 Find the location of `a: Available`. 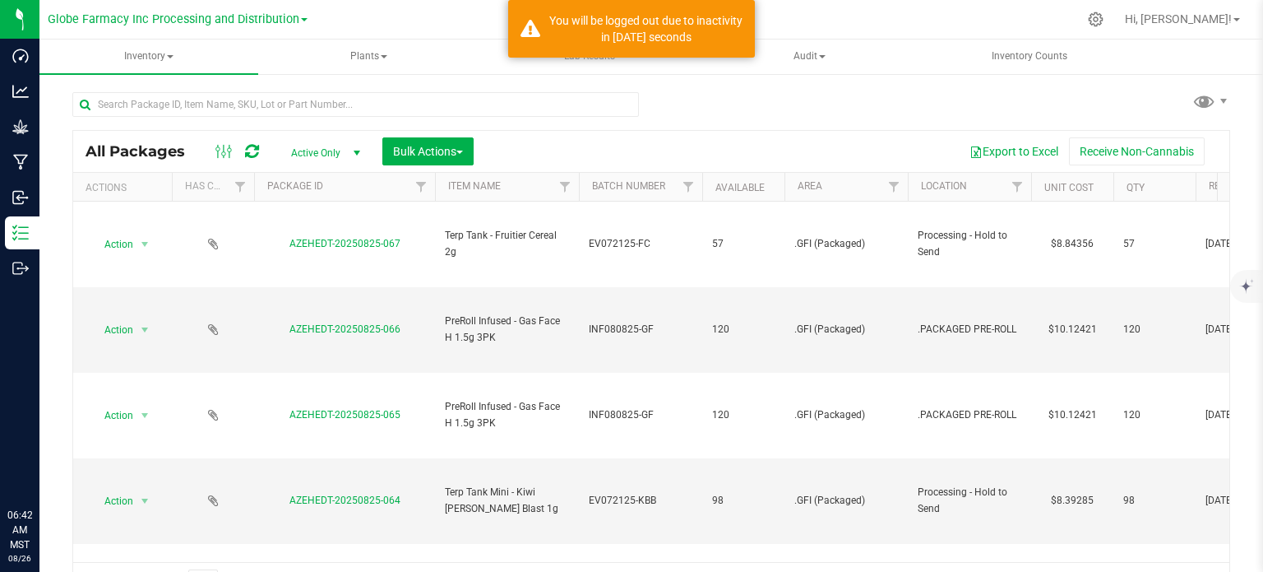

a: Available is located at coordinates (740, 188).